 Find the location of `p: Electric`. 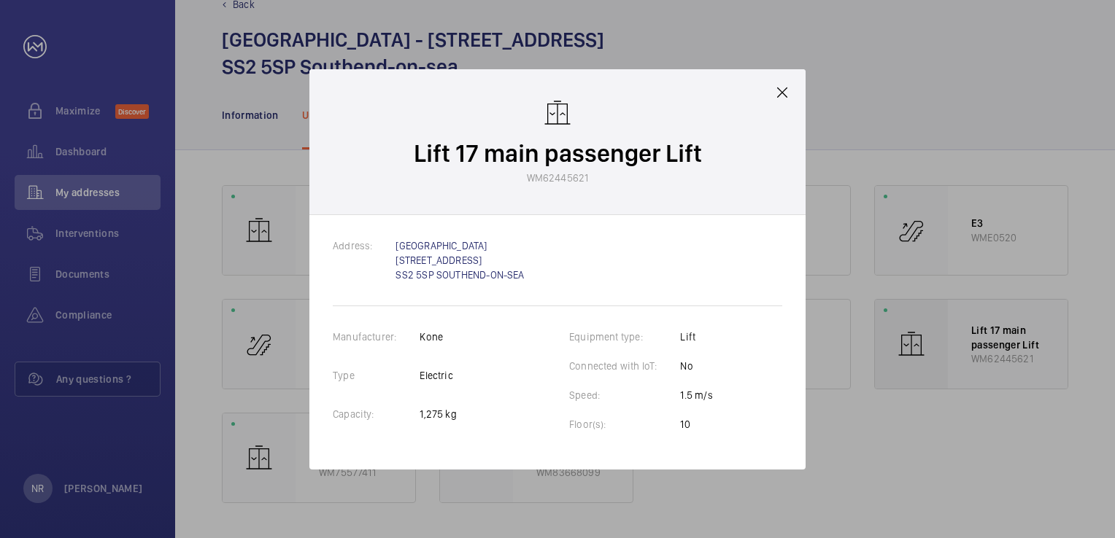

p: Electric is located at coordinates (438, 376).